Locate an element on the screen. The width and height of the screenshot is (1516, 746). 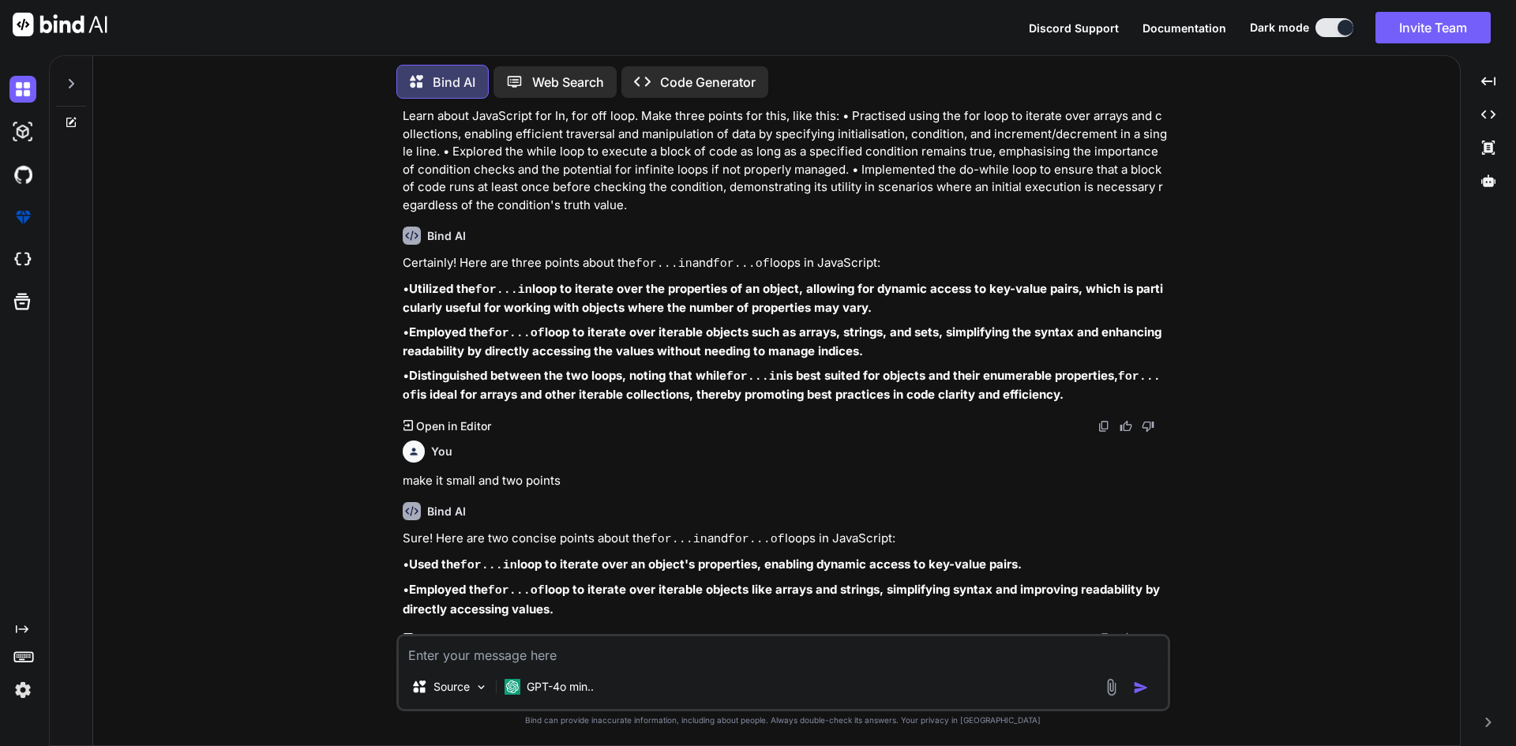
strong: Employed the loop to iterate over iterable objects like arrays and strings, simplifying syntax an... is located at coordinates (782, 599).